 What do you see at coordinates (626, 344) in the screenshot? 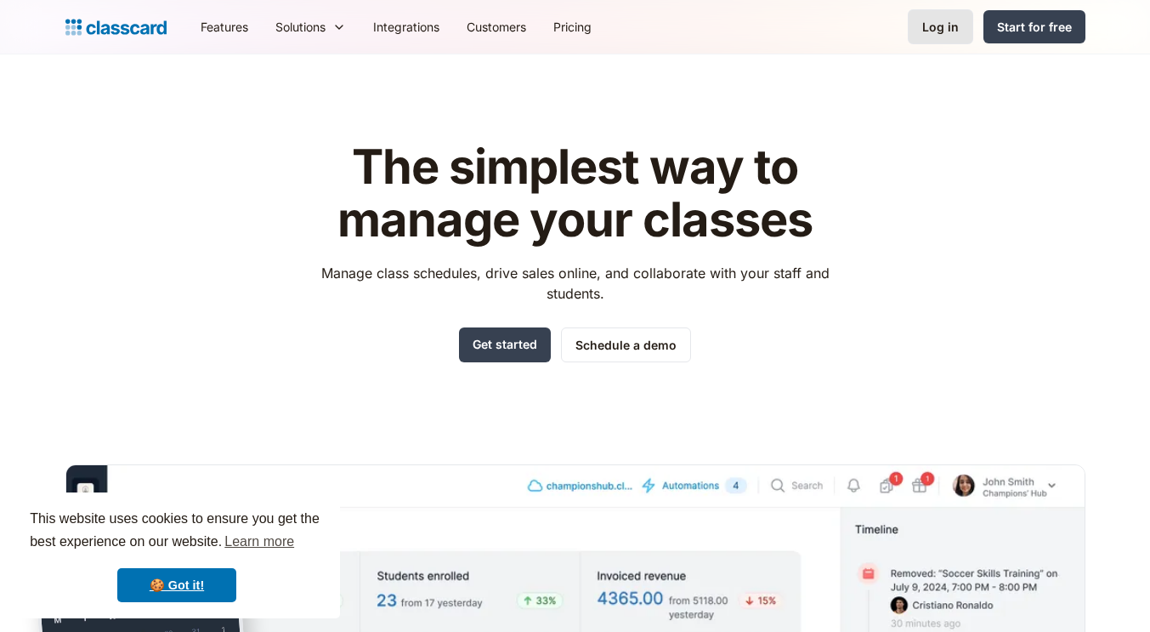
I see `a: Schedule a demo` at bounding box center [626, 344].